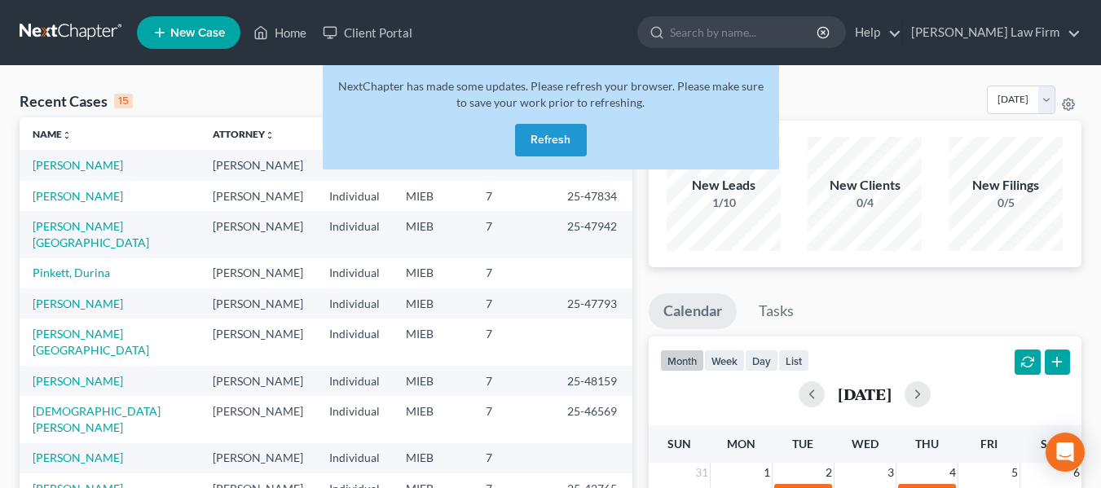  Describe the element at coordinates (864, 443) in the screenshot. I see `span: Wed` at that location.